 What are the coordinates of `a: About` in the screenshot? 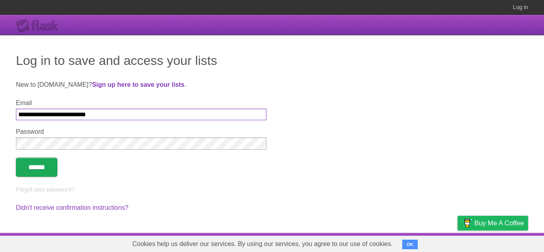 It's located at (360, 243).